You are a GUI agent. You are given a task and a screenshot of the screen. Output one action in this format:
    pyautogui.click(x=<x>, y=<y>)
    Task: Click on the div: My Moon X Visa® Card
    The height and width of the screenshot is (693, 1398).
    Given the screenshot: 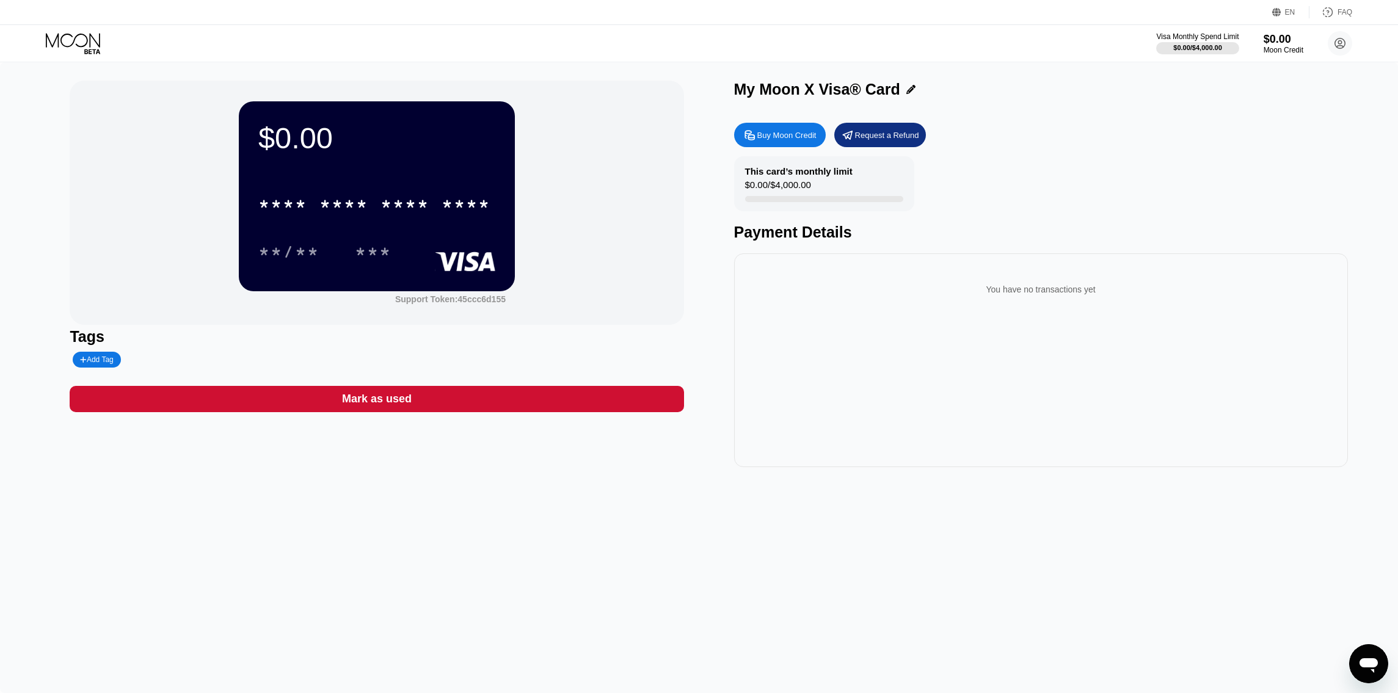 What is the action you would take?
    pyautogui.click(x=817, y=89)
    